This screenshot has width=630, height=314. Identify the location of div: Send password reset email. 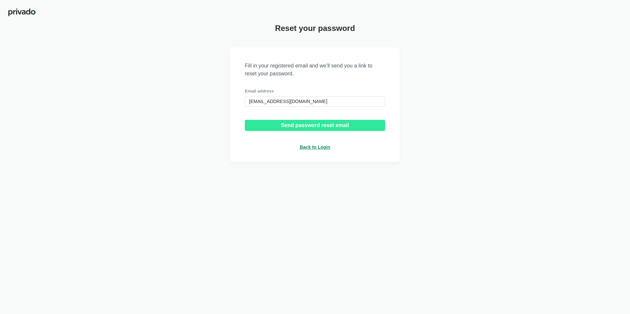
(315, 126).